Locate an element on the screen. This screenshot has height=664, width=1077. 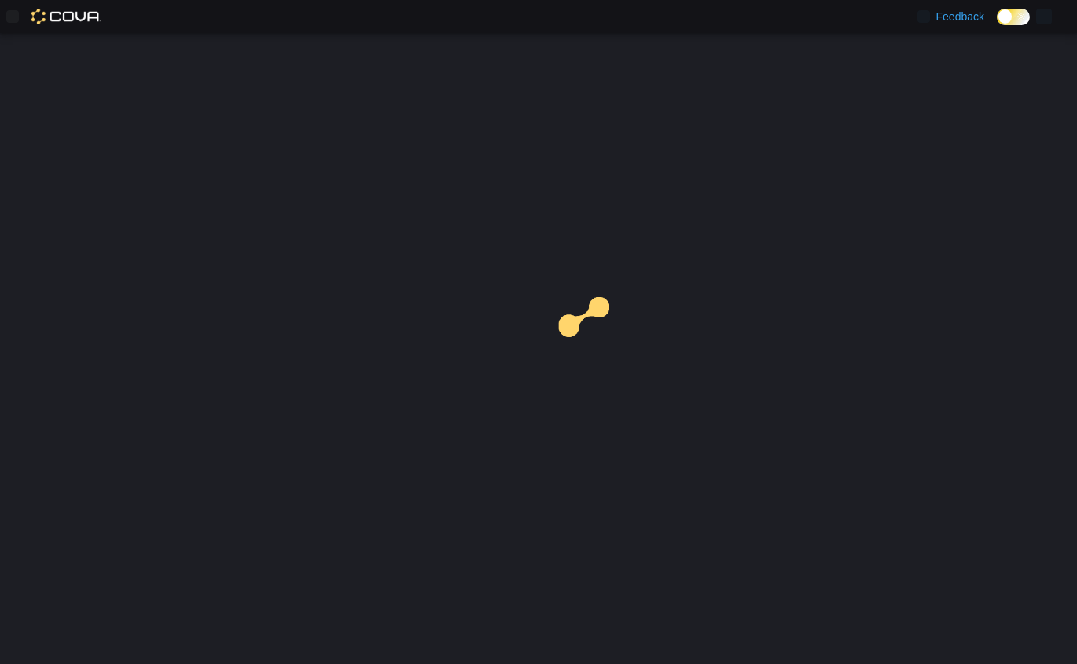
input: Dark Mode is located at coordinates (1014, 17).